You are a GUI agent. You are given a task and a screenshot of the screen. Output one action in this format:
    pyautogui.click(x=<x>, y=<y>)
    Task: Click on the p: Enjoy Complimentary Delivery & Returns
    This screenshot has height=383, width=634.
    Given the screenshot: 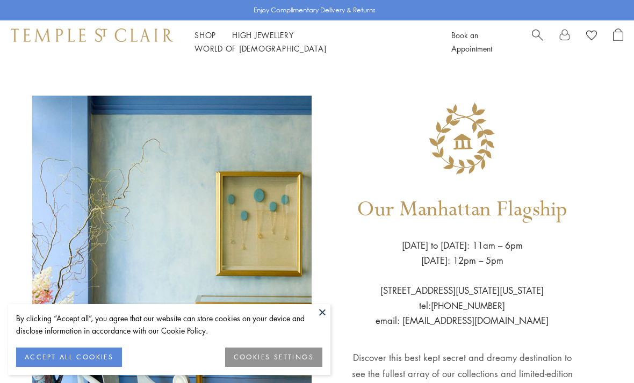 What is the action you would take?
    pyautogui.click(x=314, y=10)
    